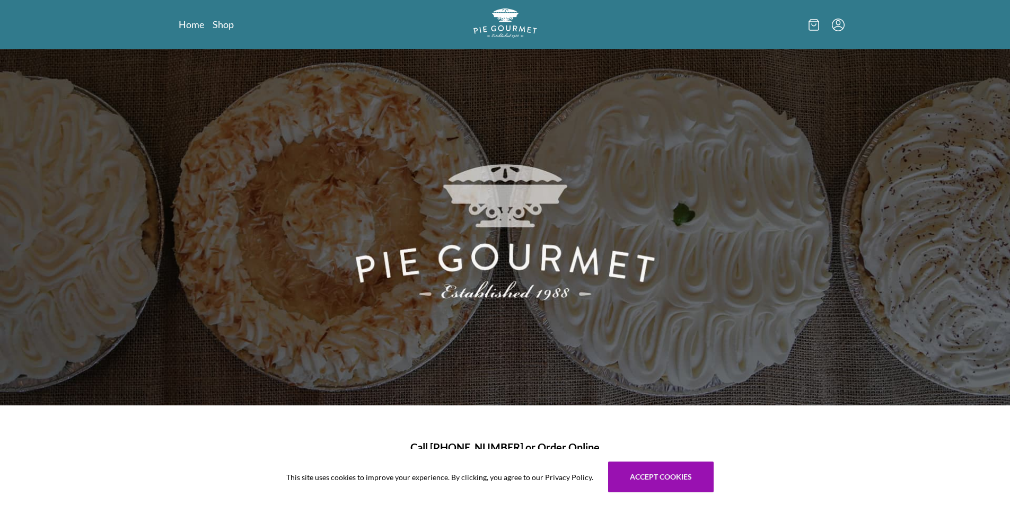 The image size is (1010, 505). Describe the element at coordinates (660, 477) in the screenshot. I see `button: Accept cookies` at that location.